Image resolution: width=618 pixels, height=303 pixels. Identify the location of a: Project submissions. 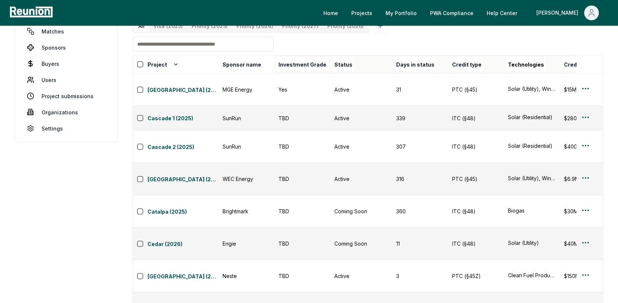
(66, 96).